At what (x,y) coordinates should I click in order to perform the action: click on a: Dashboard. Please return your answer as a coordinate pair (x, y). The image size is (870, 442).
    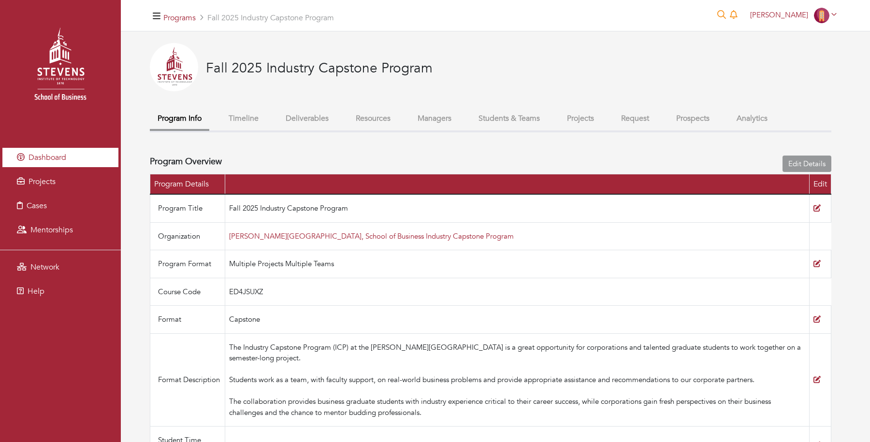
    Looking at the image, I should click on (60, 158).